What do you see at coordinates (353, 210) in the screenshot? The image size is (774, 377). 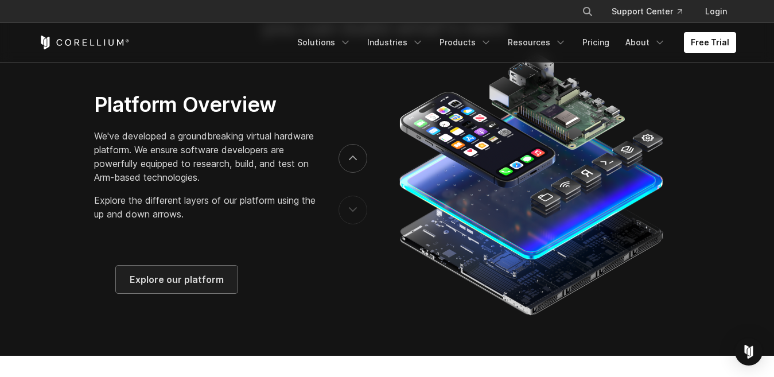 I see `button: previous` at bounding box center [353, 210].